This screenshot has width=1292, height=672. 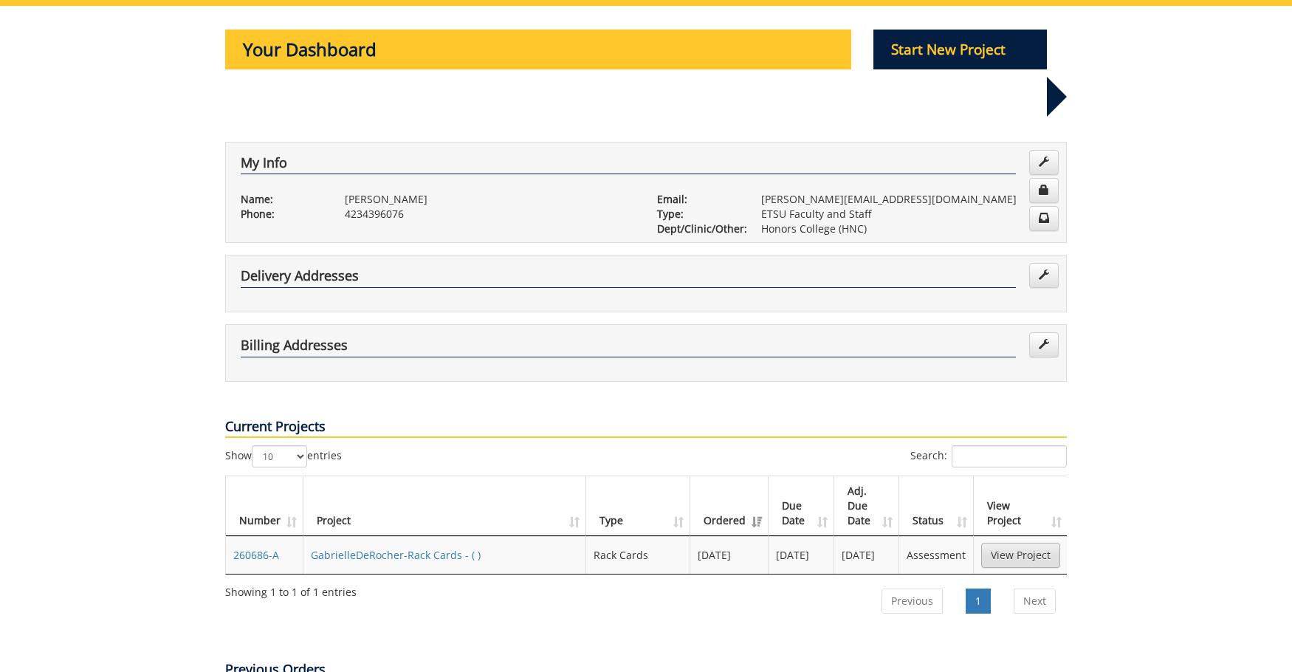 I want to click on p: 4234396076, so click(x=489, y=214).